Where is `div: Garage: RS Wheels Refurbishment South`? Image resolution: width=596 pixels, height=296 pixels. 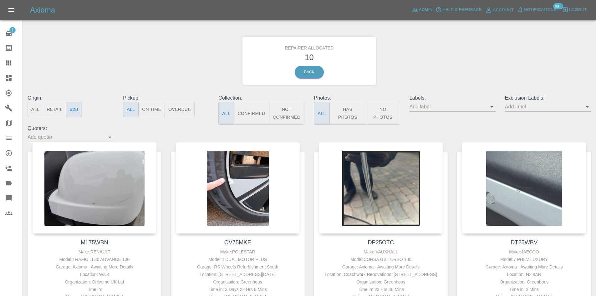 div: Garage: RS Wheels Refurbishment South is located at coordinates (238, 266).